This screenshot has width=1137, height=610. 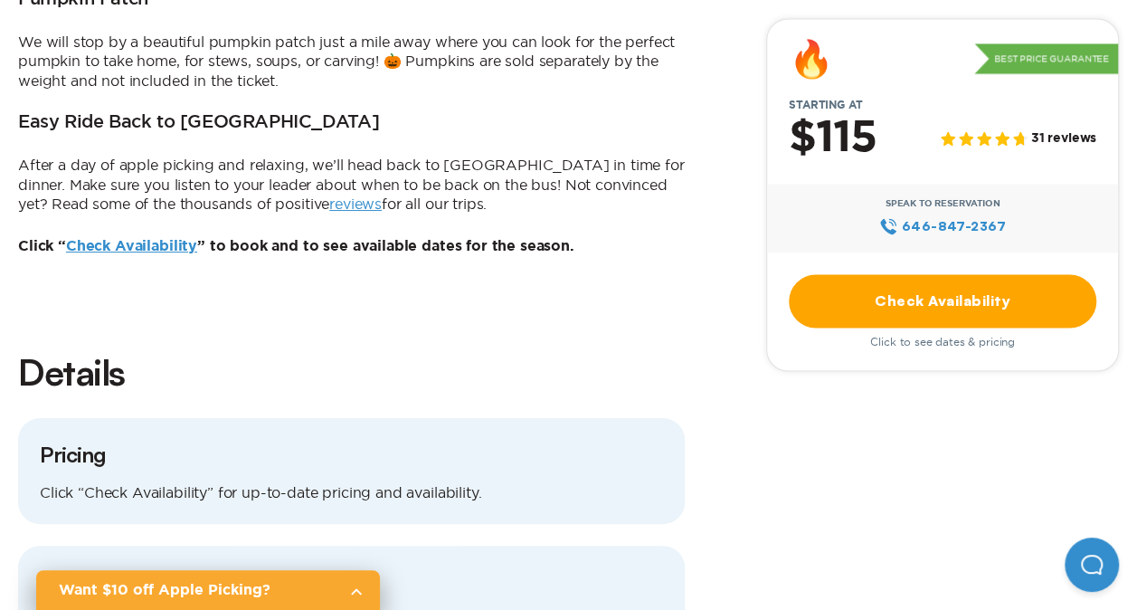 I want to click on span: Click to see dates & pricing, so click(x=943, y=341).